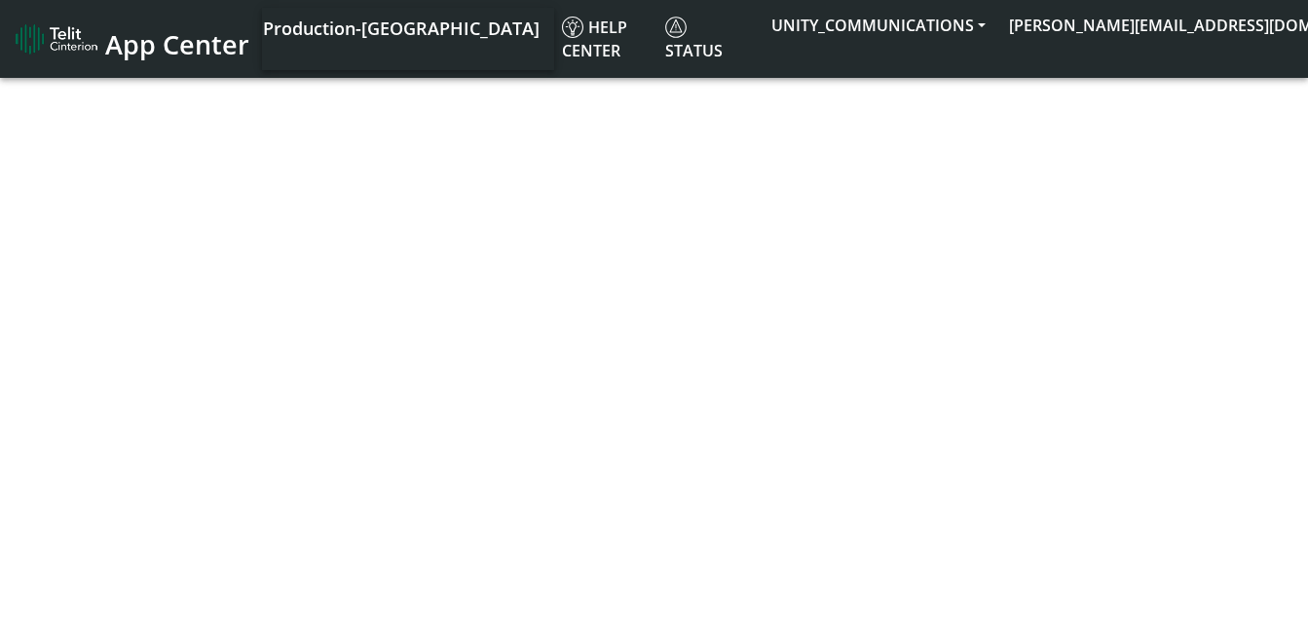 This screenshot has height=625, width=1308. I want to click on a: Help center, so click(606, 39).